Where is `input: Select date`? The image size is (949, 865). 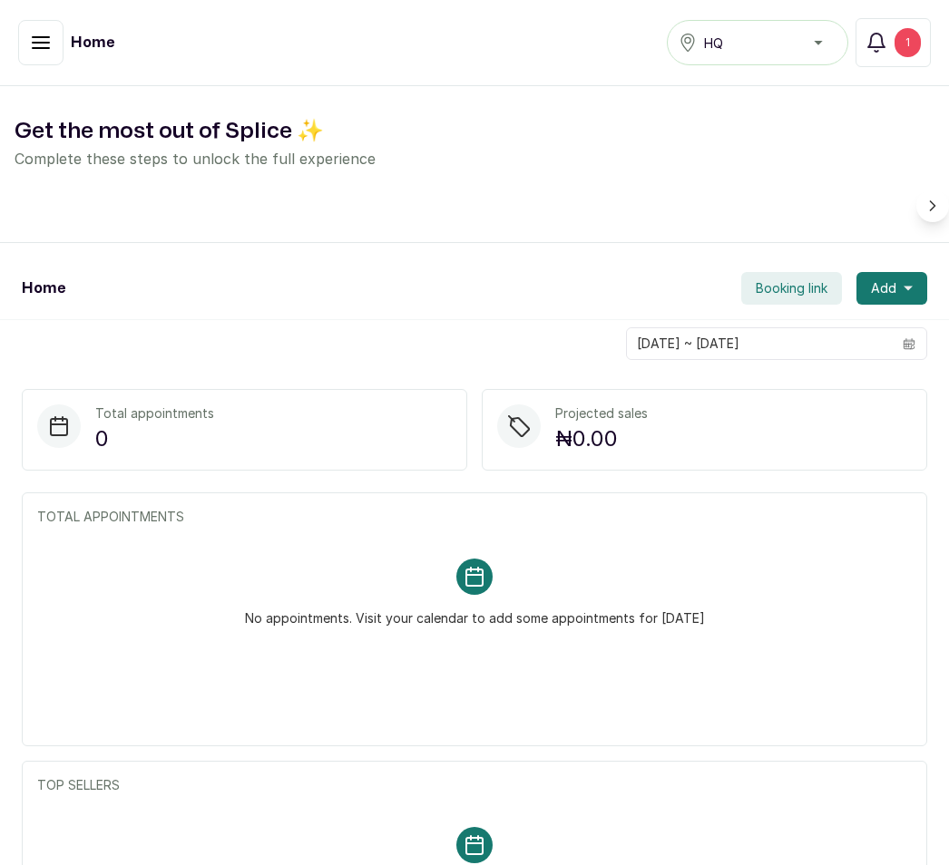
input: Select date is located at coordinates (759, 344).